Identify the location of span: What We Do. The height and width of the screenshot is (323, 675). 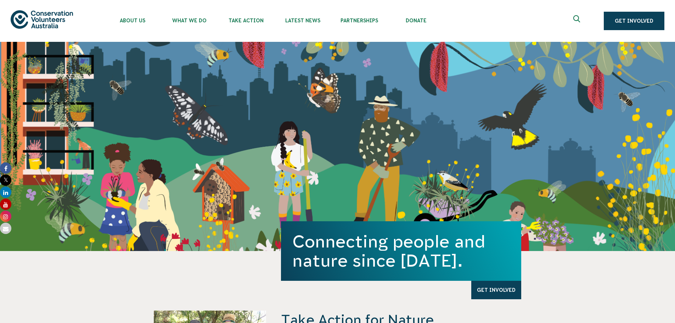
(189, 21).